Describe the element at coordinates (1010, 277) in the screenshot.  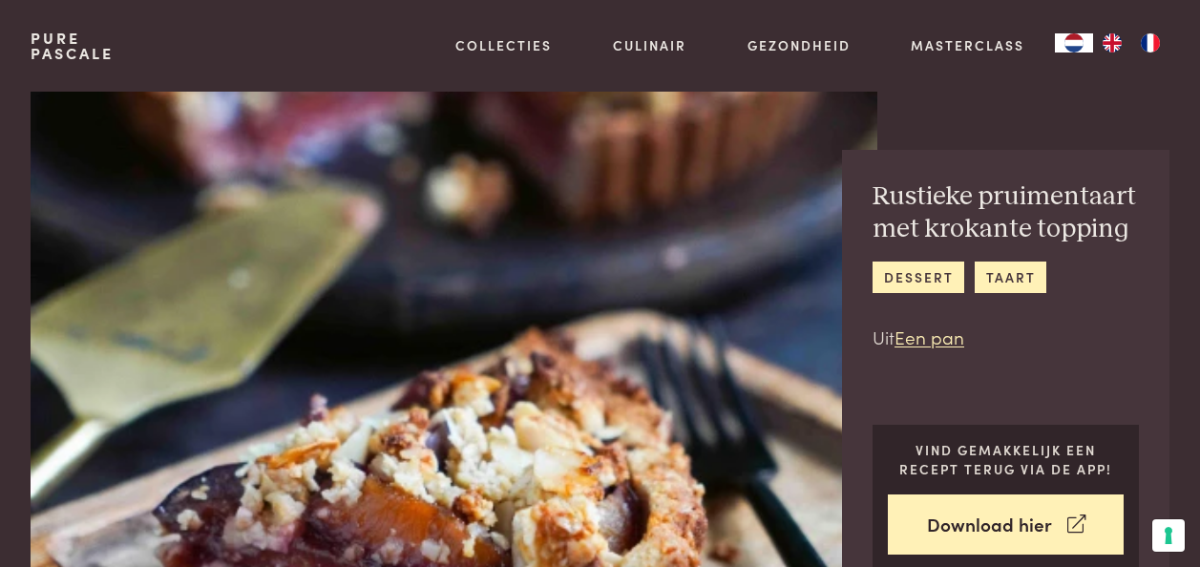
I see `a: taart` at that location.